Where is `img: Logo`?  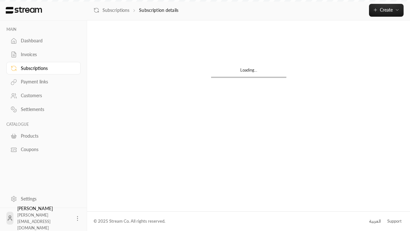
img: Logo is located at coordinates (24, 10).